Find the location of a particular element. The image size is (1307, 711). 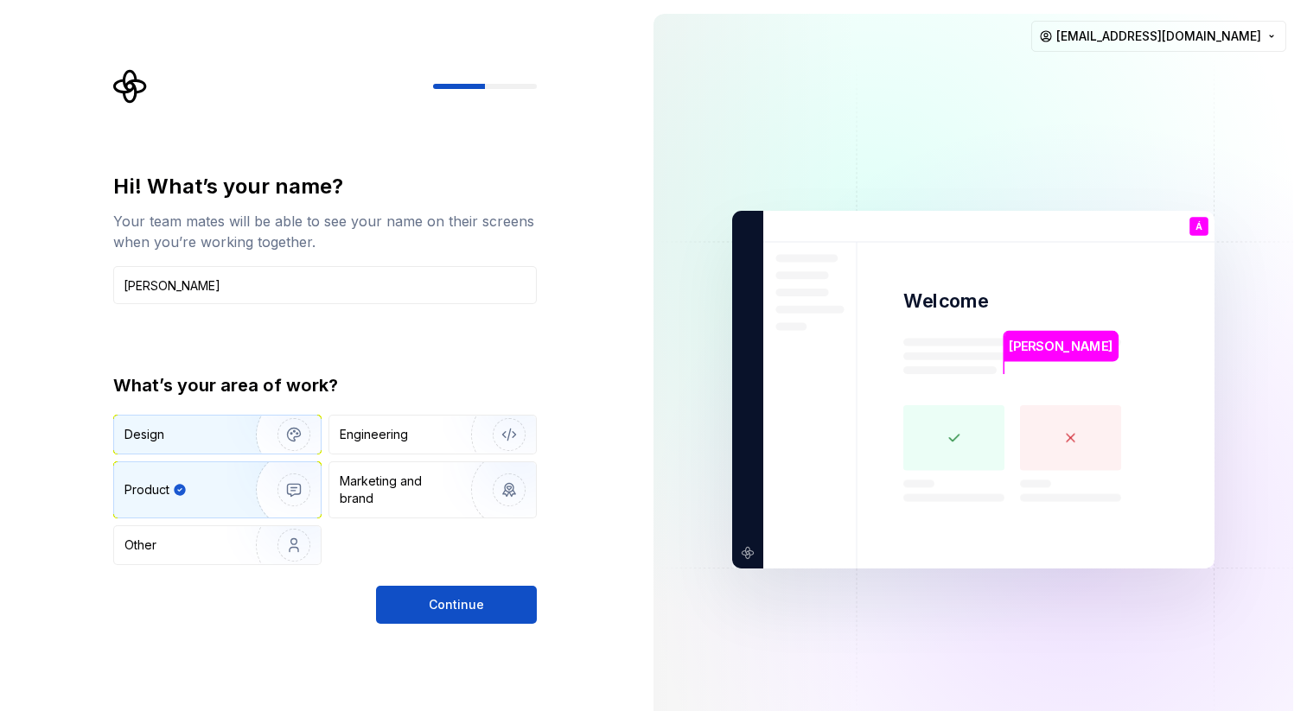

div: What’s your area of work? is located at coordinates (325, 385).